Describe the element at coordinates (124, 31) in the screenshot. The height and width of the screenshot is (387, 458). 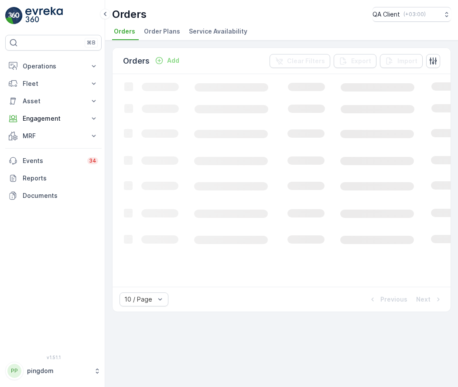
I see `span: Orders` at that location.